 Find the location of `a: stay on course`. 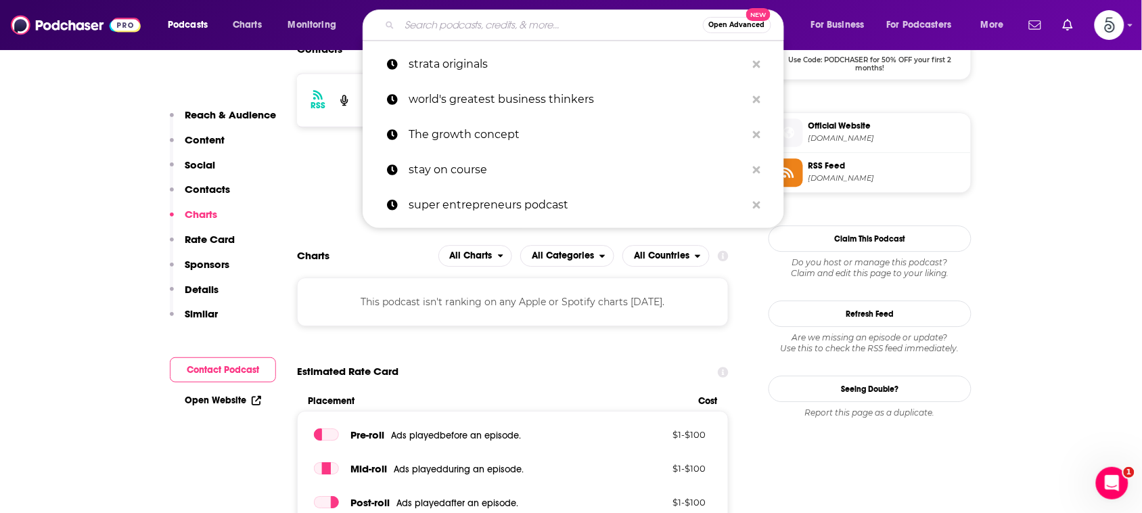

a: stay on course is located at coordinates (573, 170).